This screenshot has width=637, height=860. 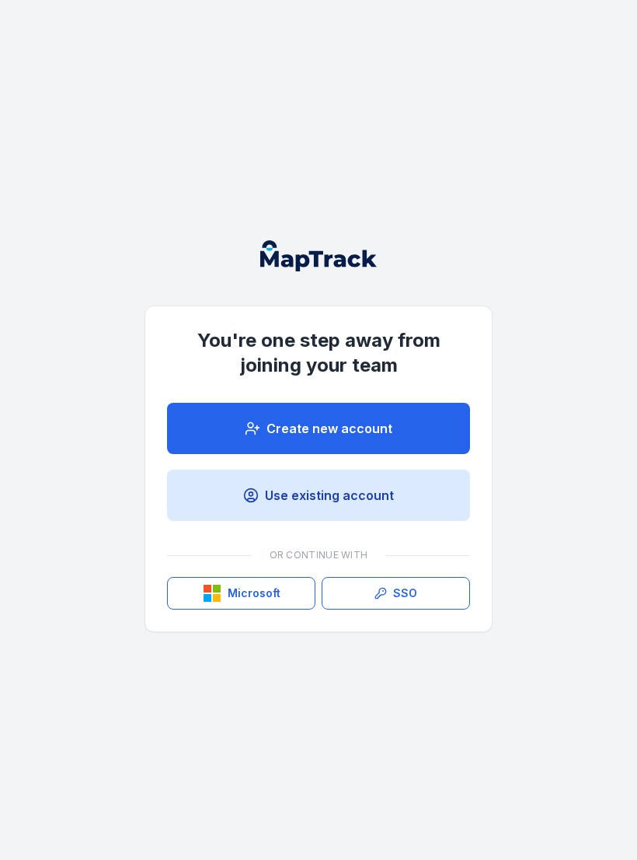 I want to click on a: SSO, so click(x=396, y=593).